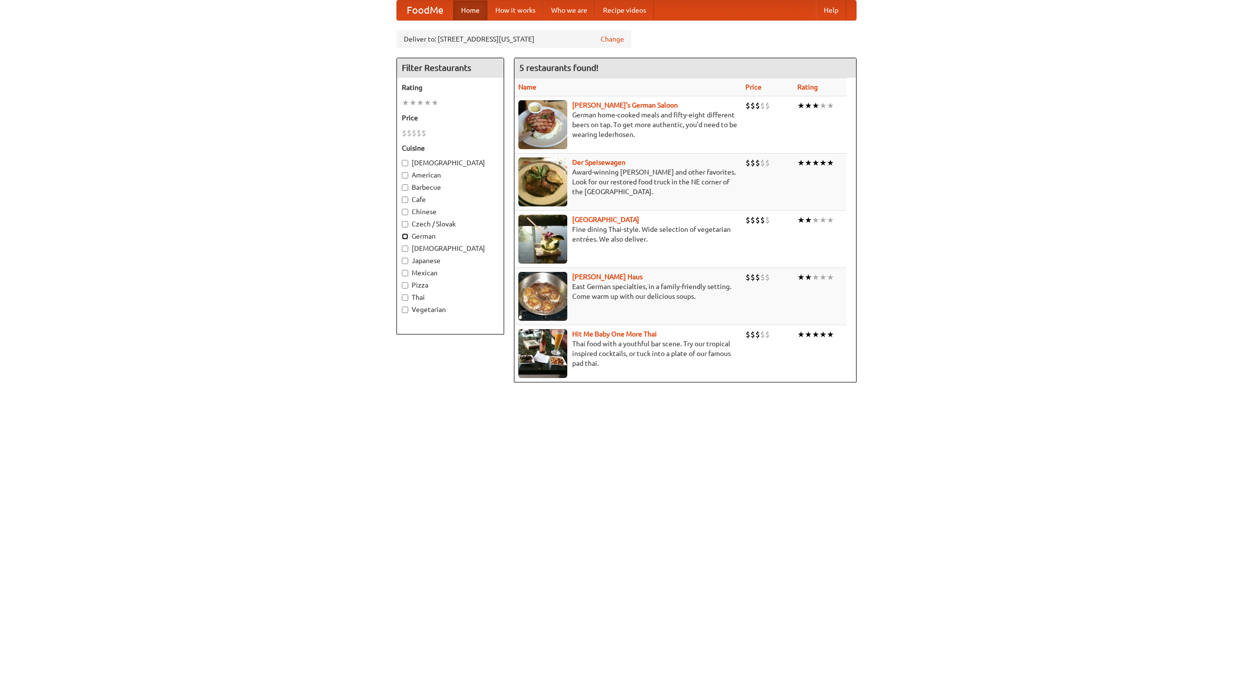  Describe the element at coordinates (450, 88) in the screenshot. I see `h5: Rating` at that location.